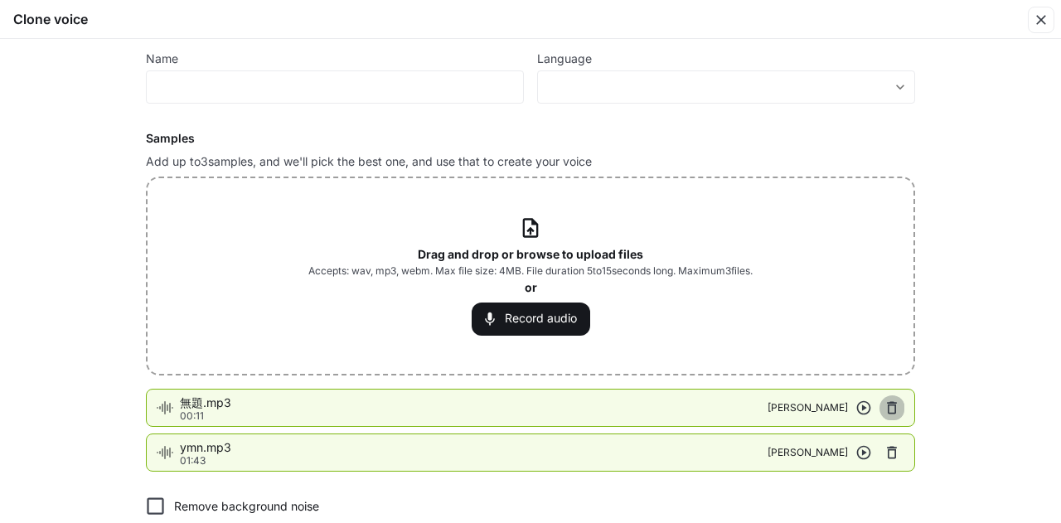  I want to click on p: 01:43, so click(473, 461).